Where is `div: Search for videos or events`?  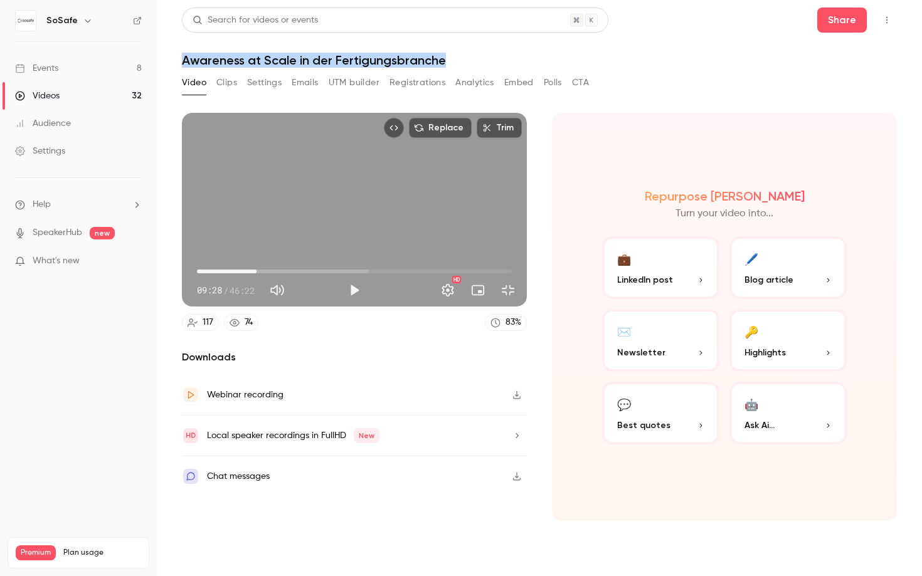 div: Search for videos or events is located at coordinates (255, 20).